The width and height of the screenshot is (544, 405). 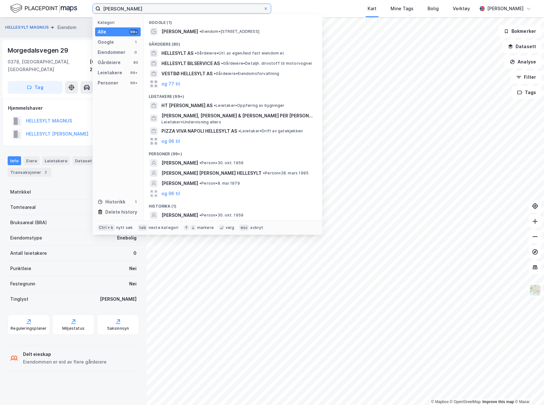 I want to click on a: Mapbox, so click(x=440, y=402).